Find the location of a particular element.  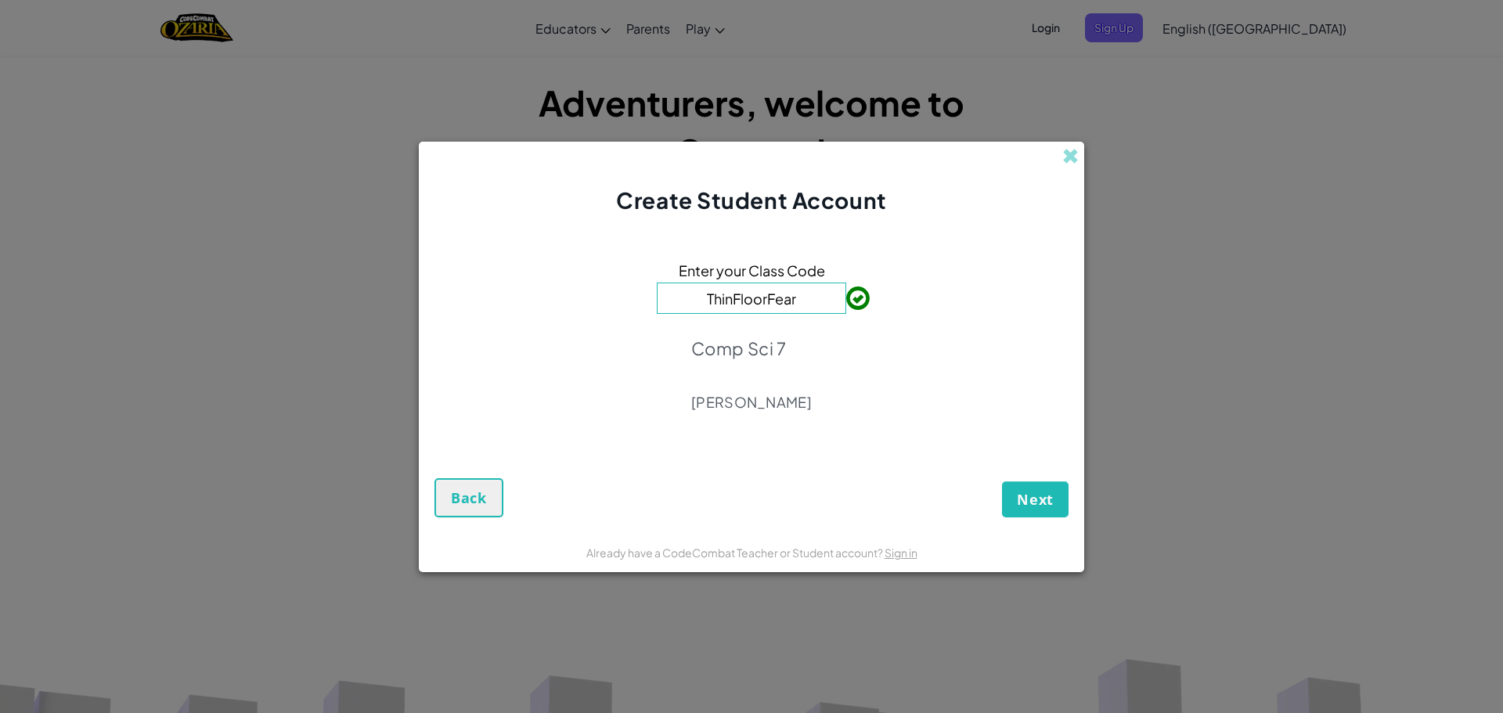

button: Back is located at coordinates (469, 498).